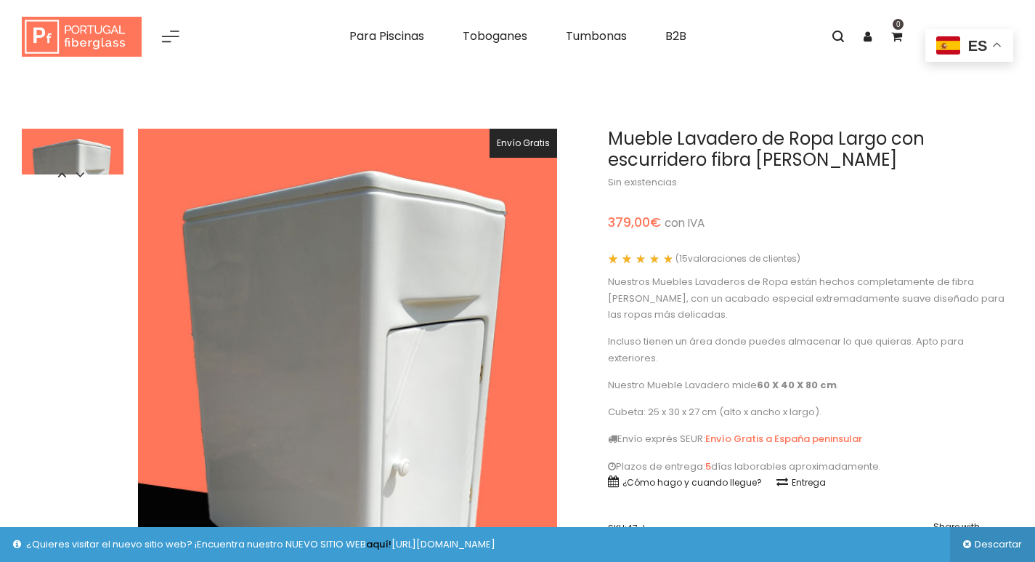  I want to click on strong: 60 X 40 X 80 cm, so click(797, 384).